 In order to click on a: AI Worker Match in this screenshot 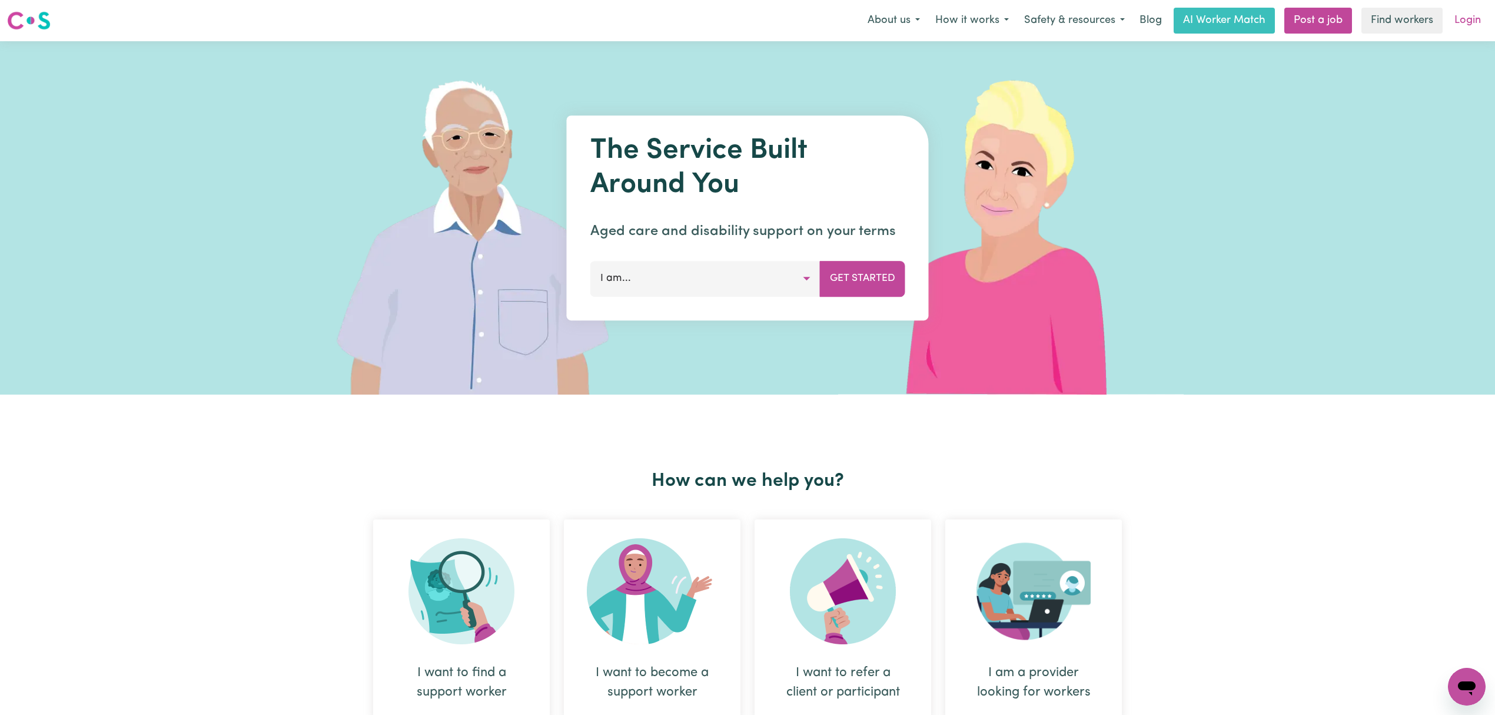, I will do `click(1224, 21)`.